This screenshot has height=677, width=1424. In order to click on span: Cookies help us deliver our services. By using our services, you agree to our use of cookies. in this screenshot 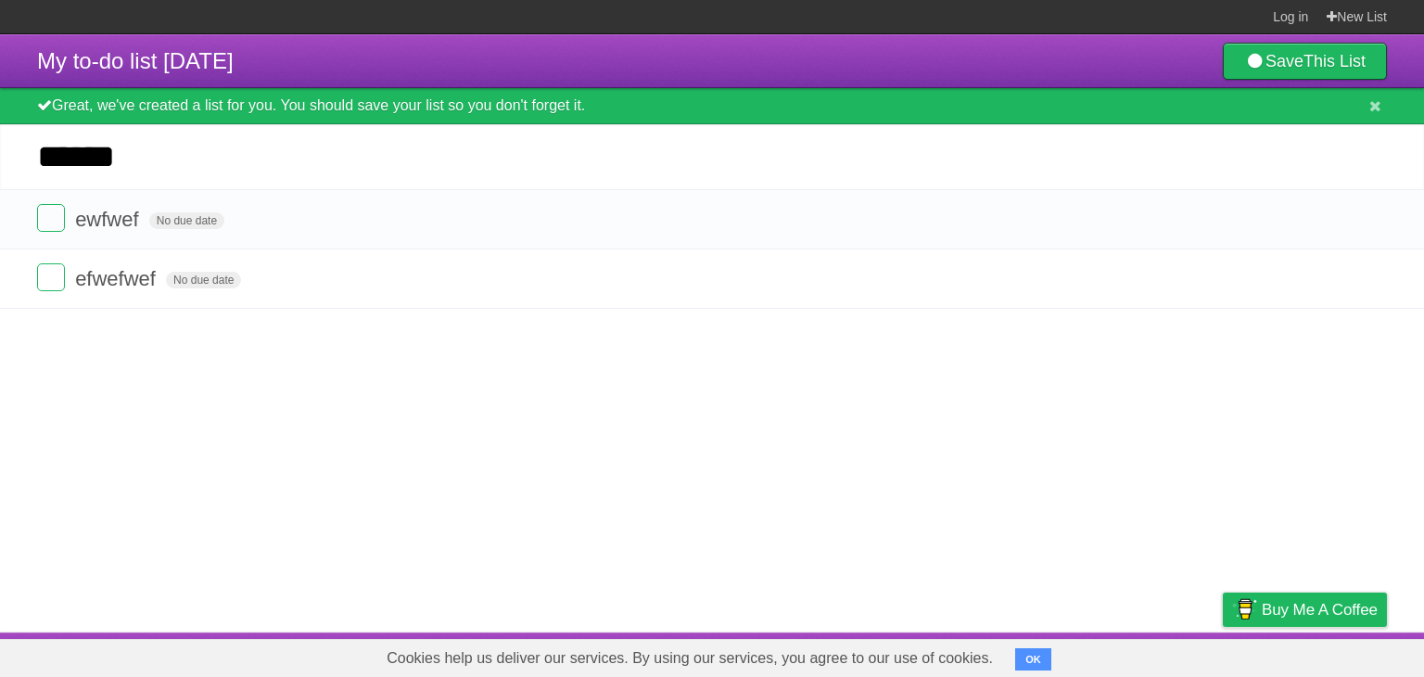, I will do `click(690, 658)`.